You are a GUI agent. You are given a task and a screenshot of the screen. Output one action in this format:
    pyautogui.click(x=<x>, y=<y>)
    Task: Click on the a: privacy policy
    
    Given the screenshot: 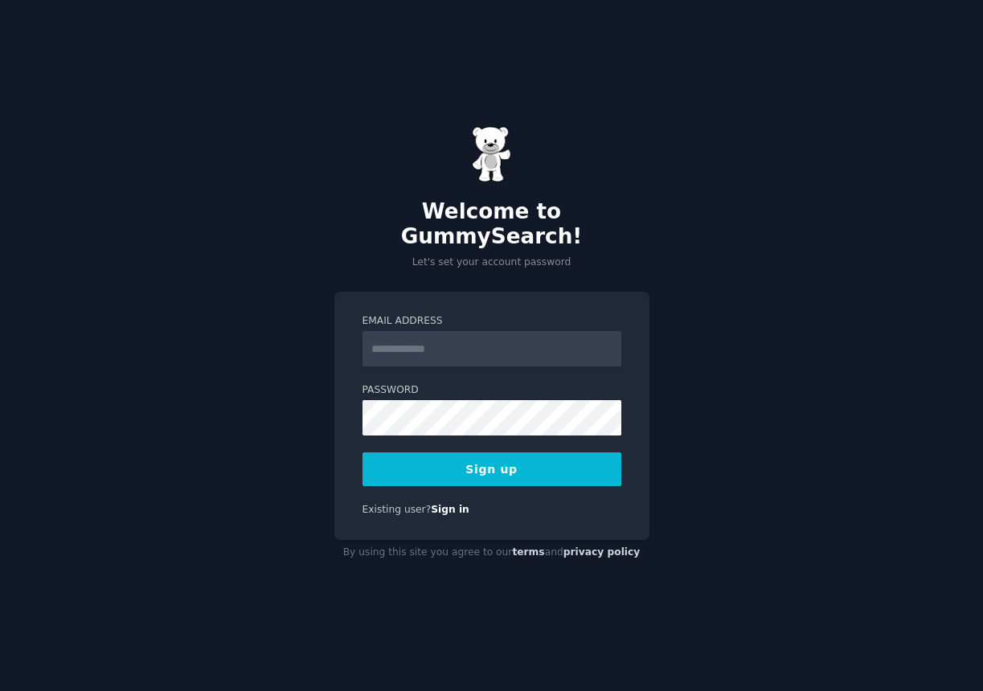 What is the action you would take?
    pyautogui.click(x=602, y=552)
    